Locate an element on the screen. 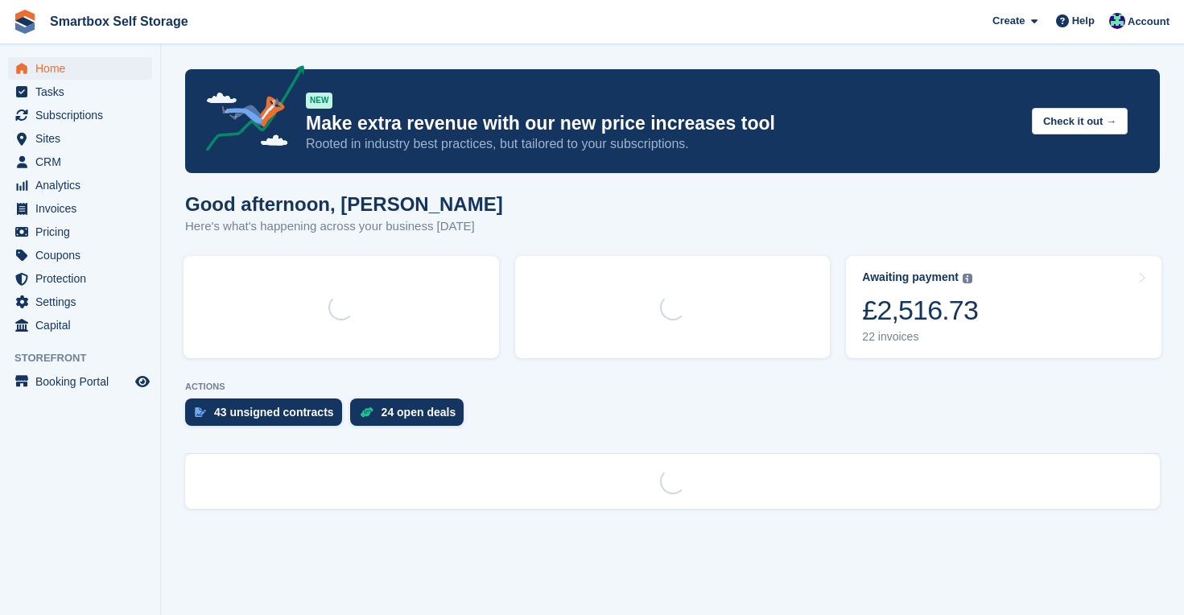 The width and height of the screenshot is (1184, 615). div: NEW is located at coordinates (319, 101).